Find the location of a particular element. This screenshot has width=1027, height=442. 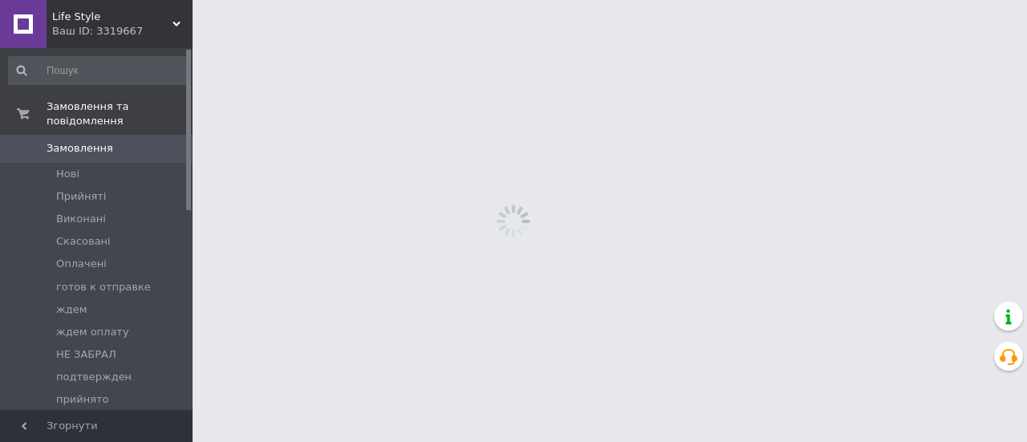

span: НЕ ЗАБРАЛ is located at coordinates (86, 355).